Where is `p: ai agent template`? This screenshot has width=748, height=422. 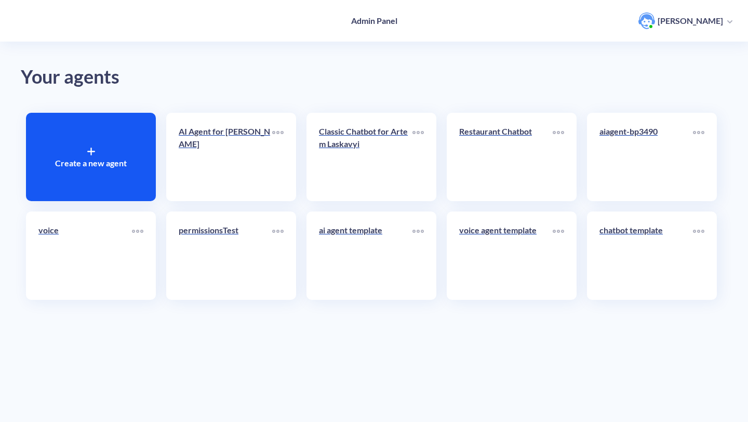
p: ai agent template is located at coordinates (366, 230).